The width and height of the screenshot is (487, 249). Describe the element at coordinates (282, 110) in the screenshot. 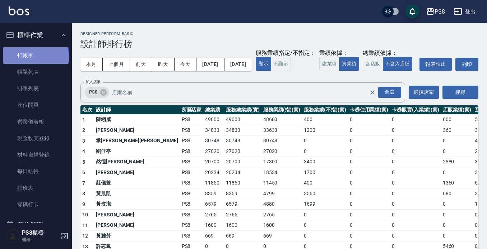

I see `th: 服務業績(指)(實)` at that location.